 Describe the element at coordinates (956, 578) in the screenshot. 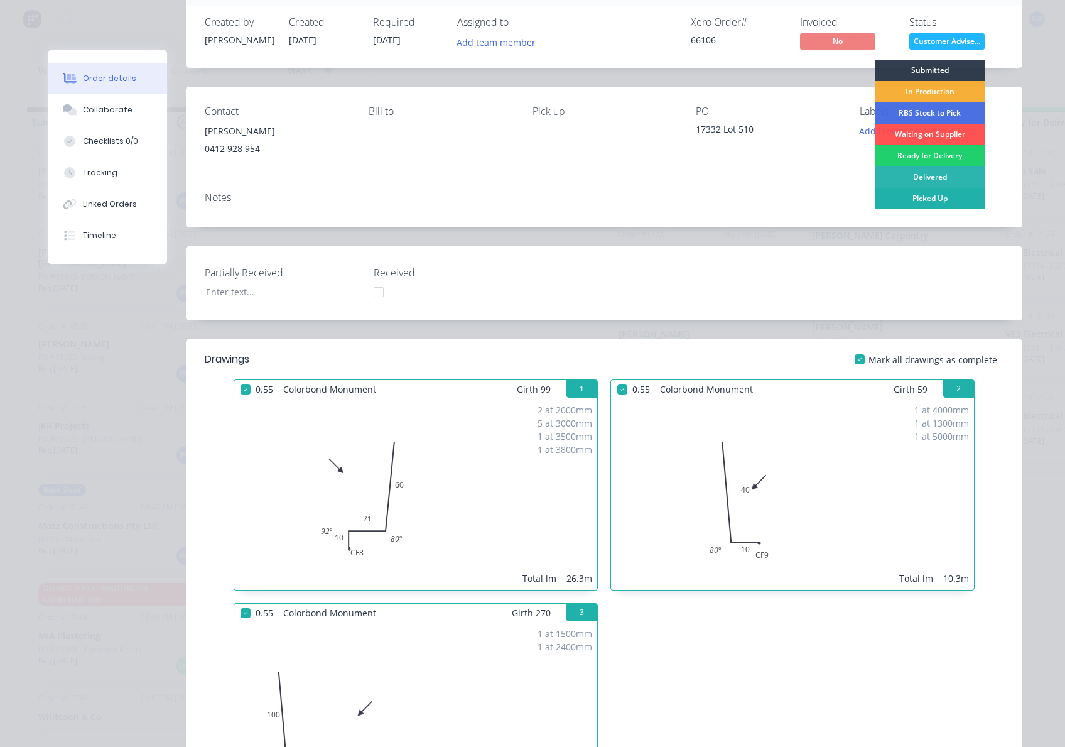

I see `div: 10.3m` at that location.